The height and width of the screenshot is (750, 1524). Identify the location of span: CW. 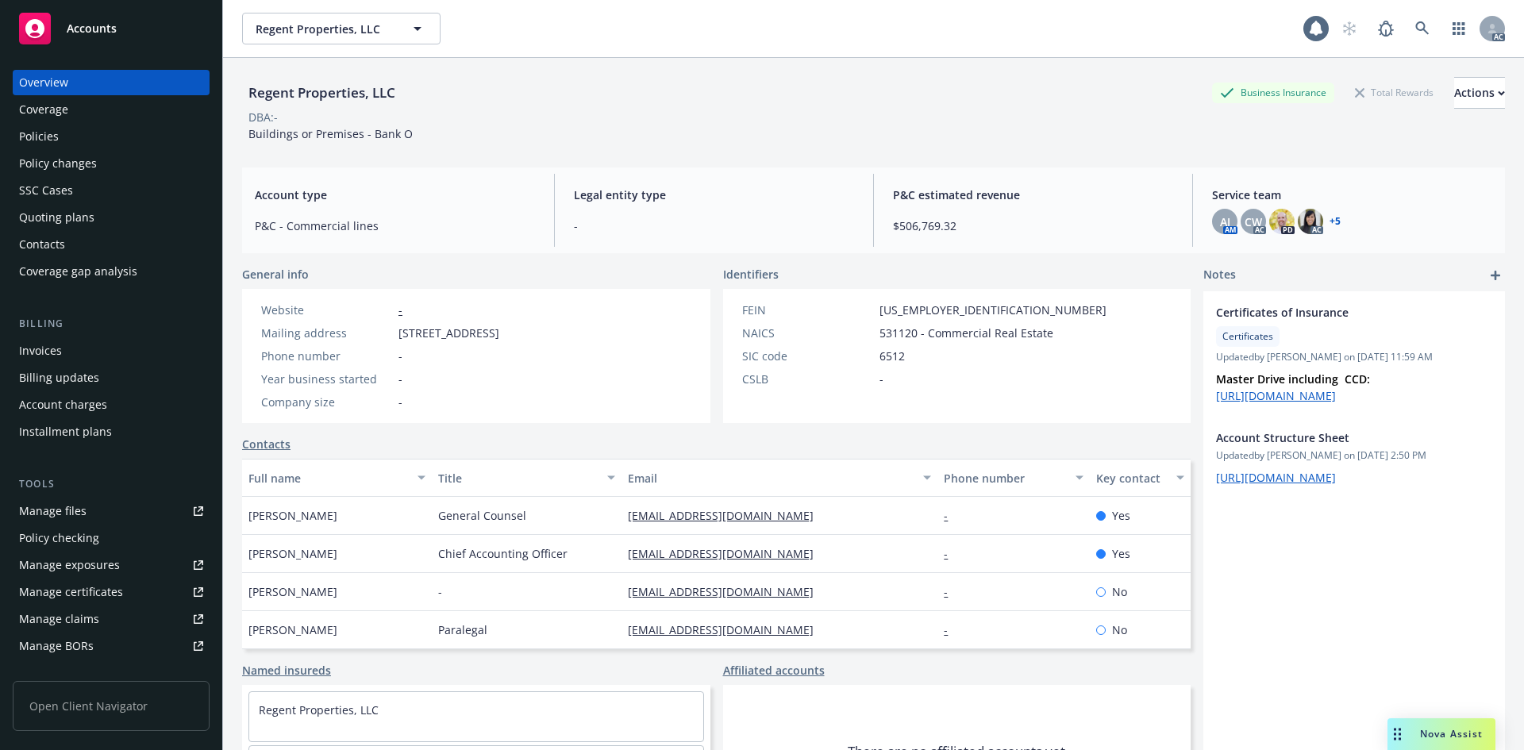
(1253, 221).